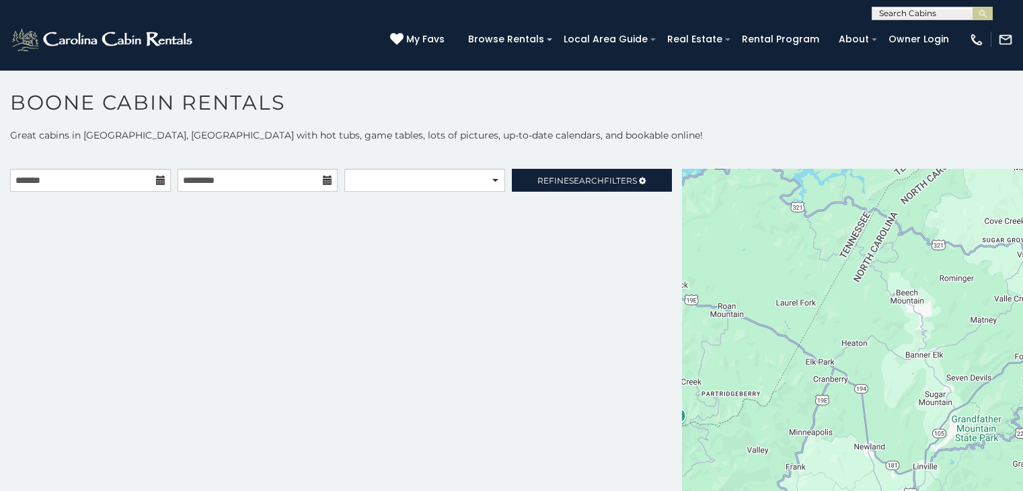  I want to click on a: RefineSearchFilters, so click(592, 180).